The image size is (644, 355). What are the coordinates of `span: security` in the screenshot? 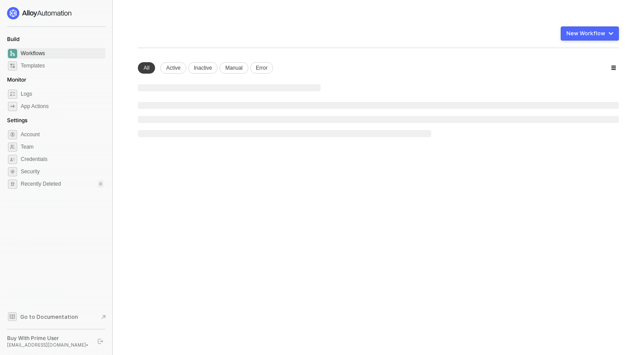 It's located at (12, 171).